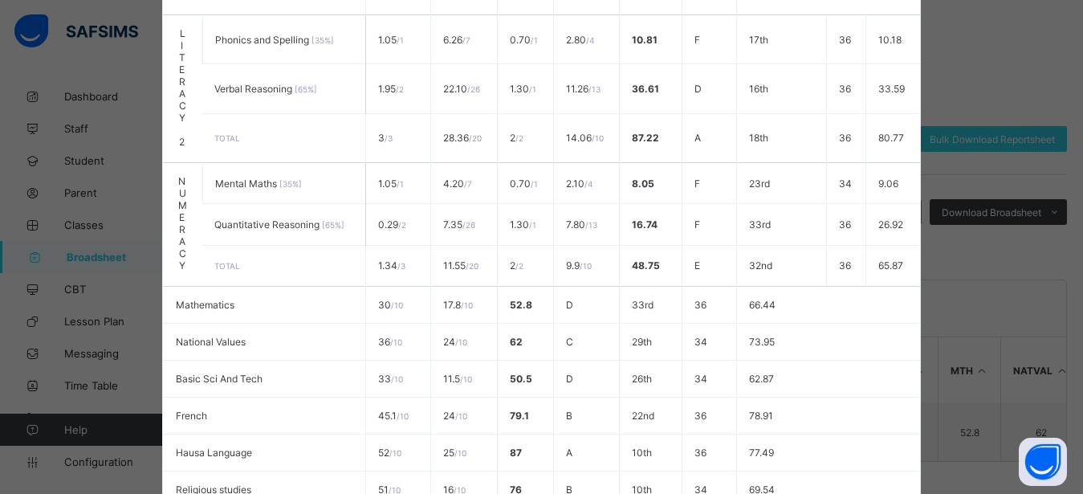 The image size is (1083, 494). What do you see at coordinates (258, 183) in the screenshot?
I see `span: Mental Maths` at bounding box center [258, 183].